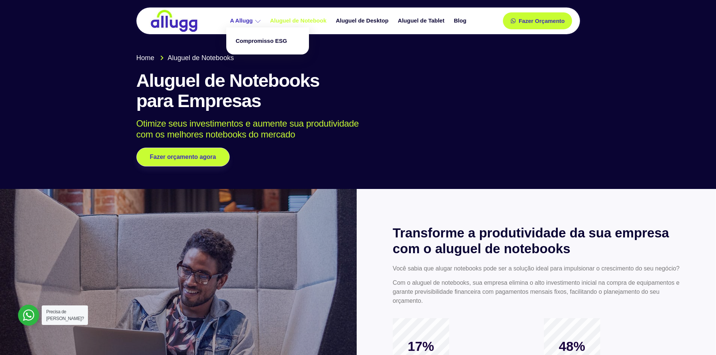 This screenshot has width=716, height=355. What do you see at coordinates (461, 21) in the screenshot?
I see `a: Blog` at bounding box center [461, 21].